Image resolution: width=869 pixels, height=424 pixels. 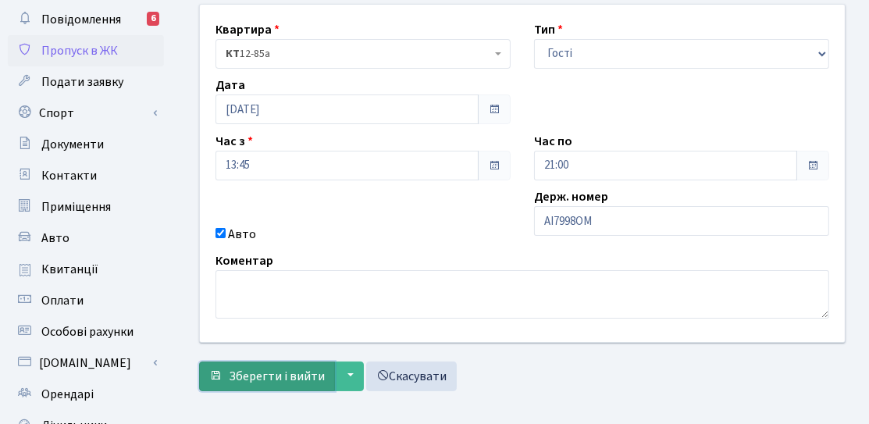 What do you see at coordinates (86, 207) in the screenshot?
I see `a: Приміщення` at bounding box center [86, 207].